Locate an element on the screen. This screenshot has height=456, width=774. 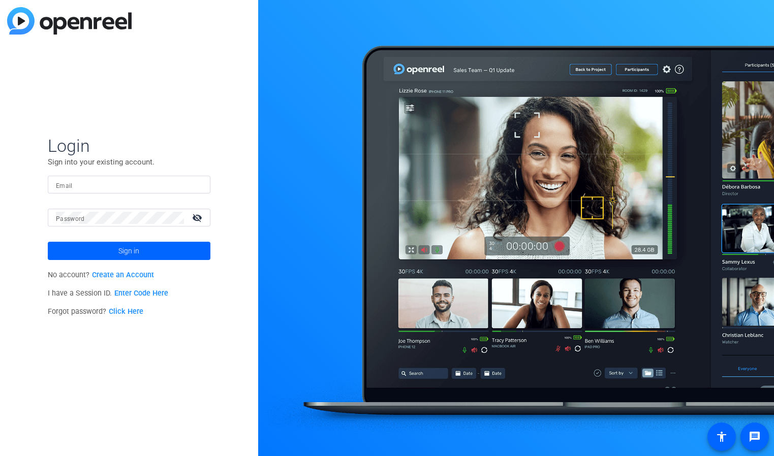
span: Forgot password? is located at coordinates (96, 311).